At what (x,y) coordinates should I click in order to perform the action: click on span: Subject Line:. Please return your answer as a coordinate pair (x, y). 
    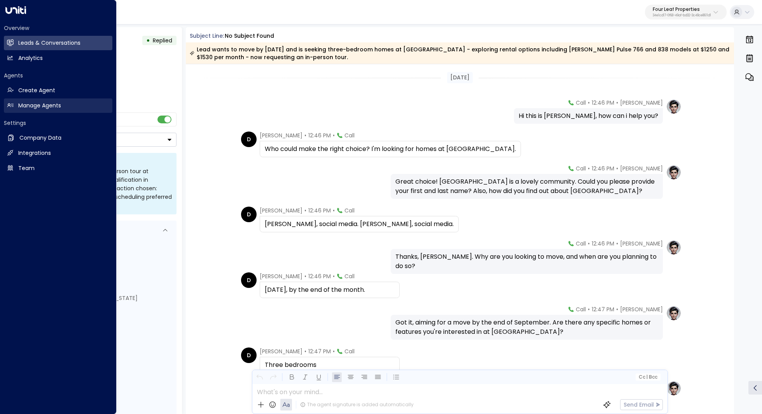
    Looking at the image, I should click on (207, 36).